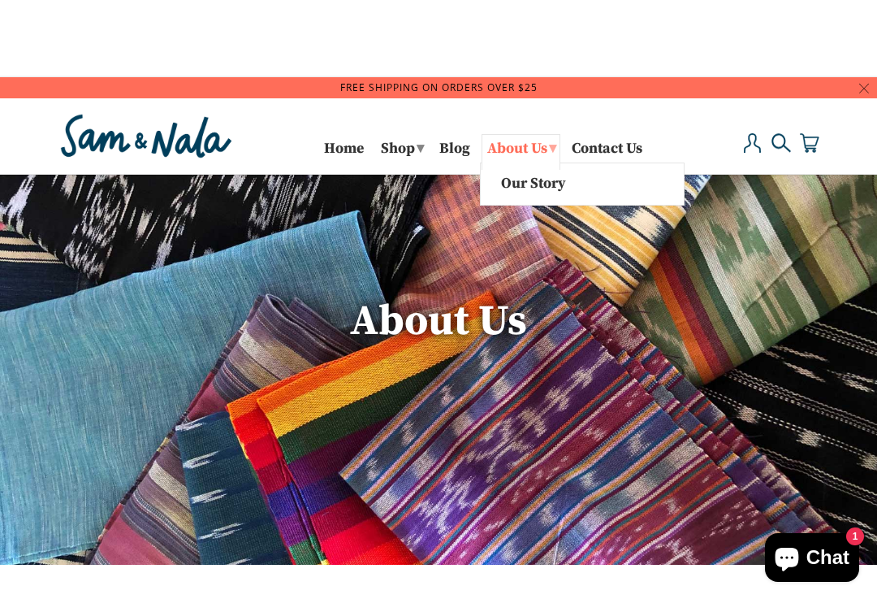  I want to click on img: user-icon, so click(753, 143).